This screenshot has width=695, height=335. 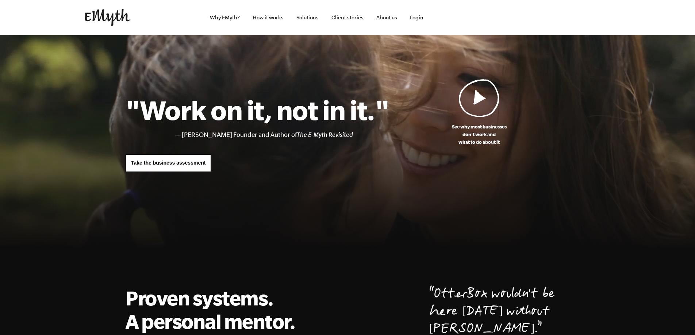 I want to click on i: The E-Myth Revisited, so click(x=325, y=135).